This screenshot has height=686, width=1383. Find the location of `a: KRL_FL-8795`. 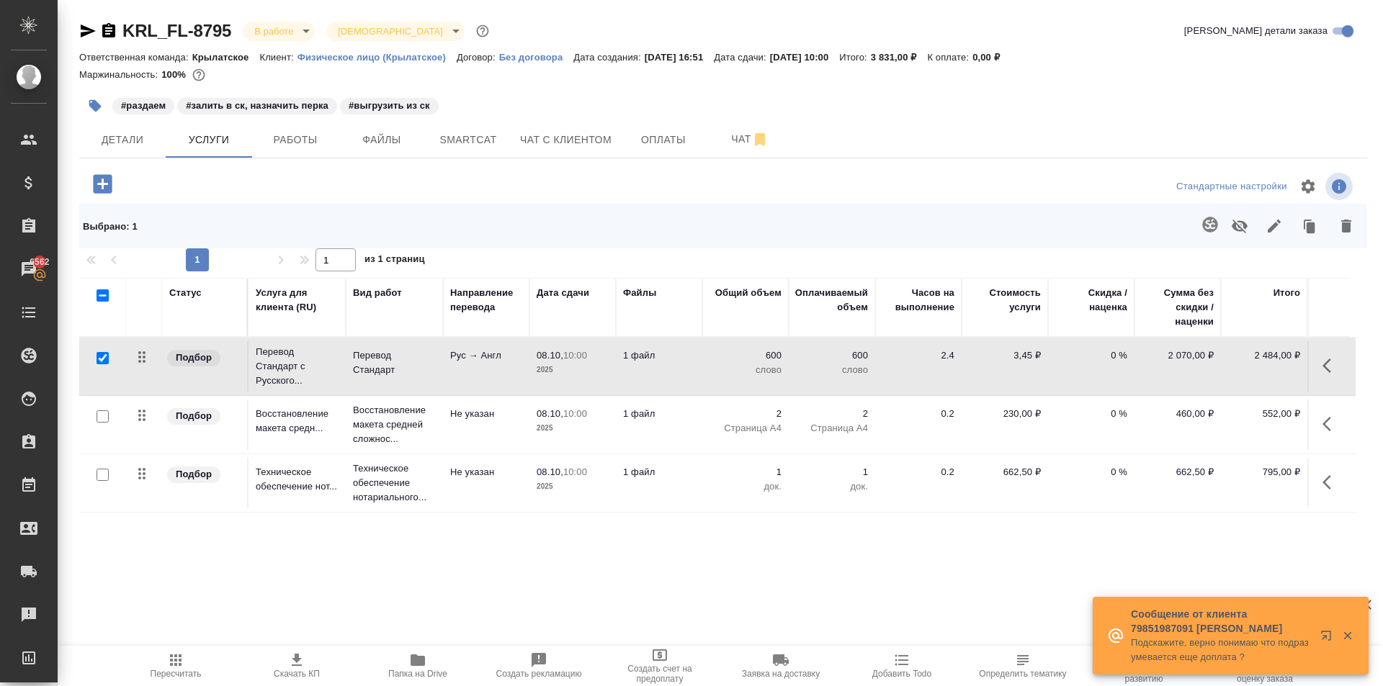

a: KRL_FL-8795 is located at coordinates (176, 30).